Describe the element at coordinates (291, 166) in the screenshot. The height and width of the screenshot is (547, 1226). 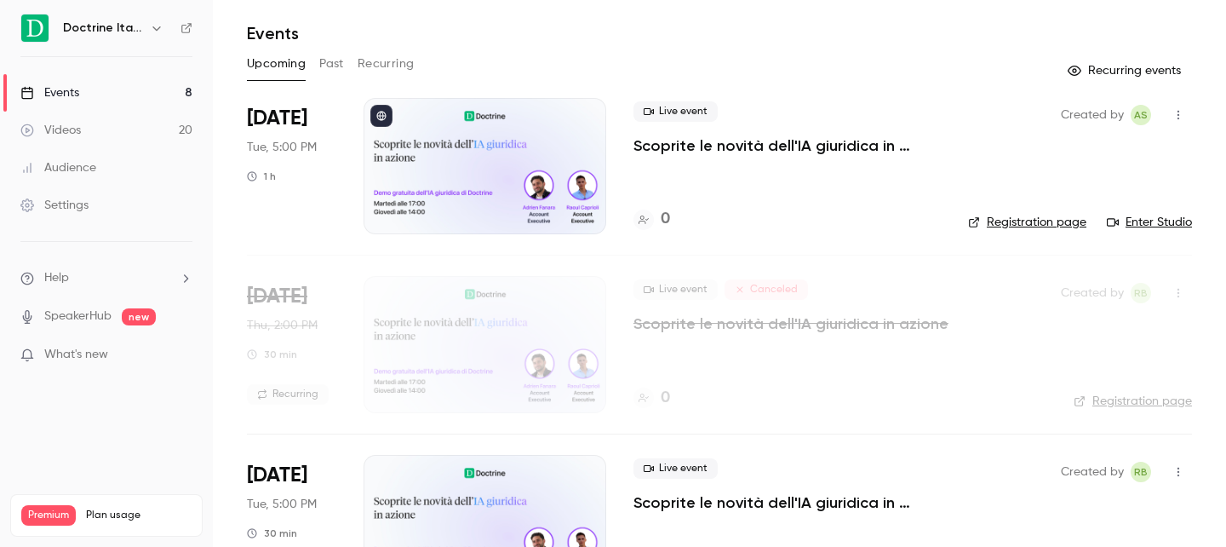
I see `div: Oct 14 Tue, 5:00 PM (Europe/Paris)` at that location.